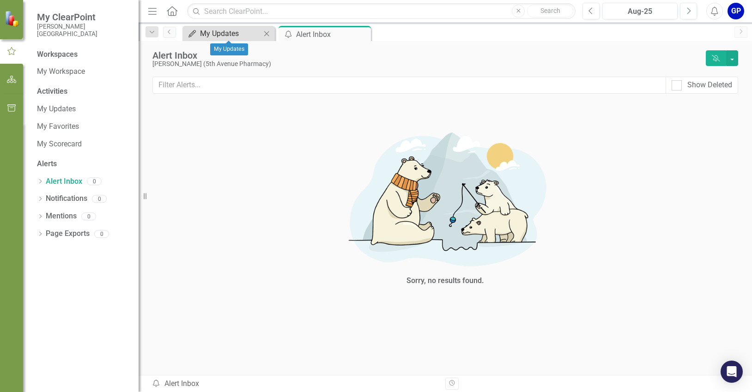 The height and width of the screenshot is (392, 752). I want to click on div: Alerts, so click(83, 164).